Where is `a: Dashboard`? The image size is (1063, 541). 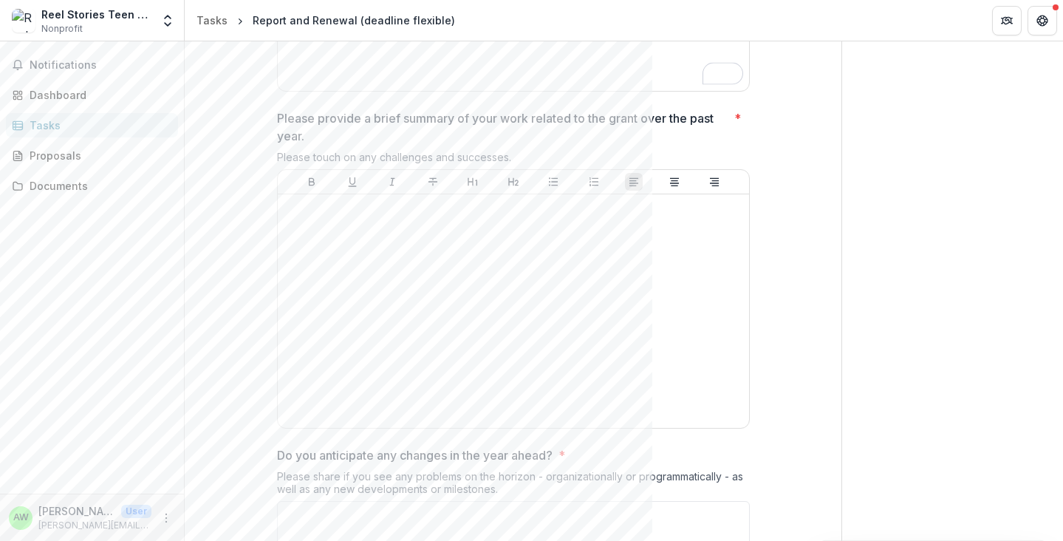
a: Dashboard is located at coordinates (92, 95).